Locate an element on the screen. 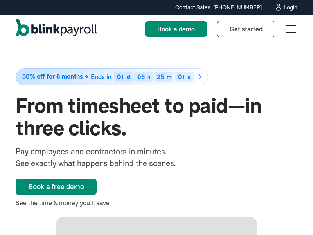 The width and height of the screenshot is (313, 235). span: Book a demo is located at coordinates (176, 29).